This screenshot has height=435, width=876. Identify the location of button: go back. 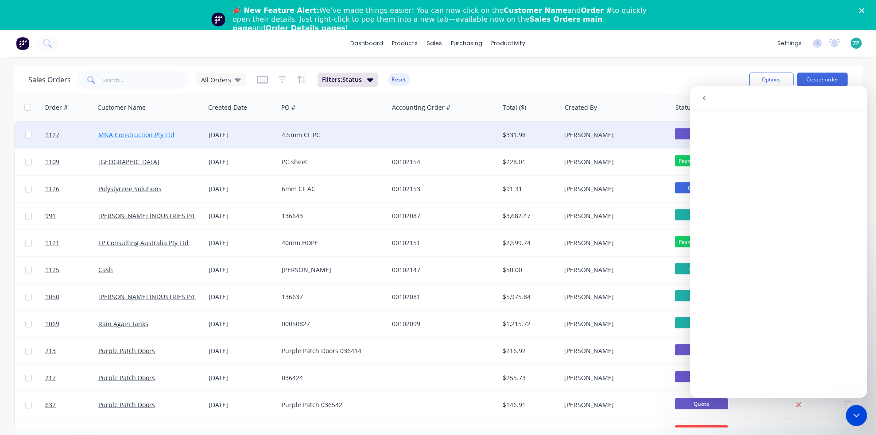
(14, 12).